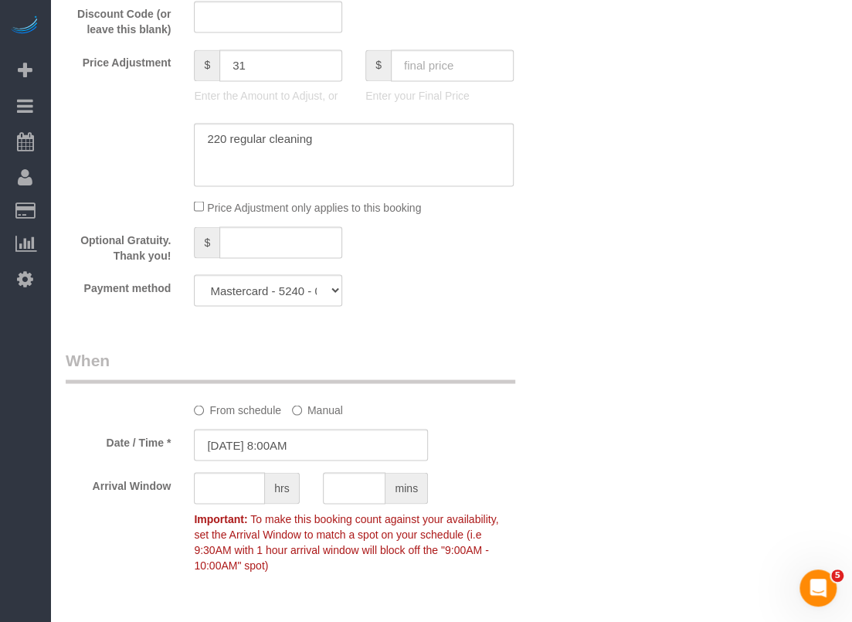  I want to click on strong: Important:, so click(220, 519).